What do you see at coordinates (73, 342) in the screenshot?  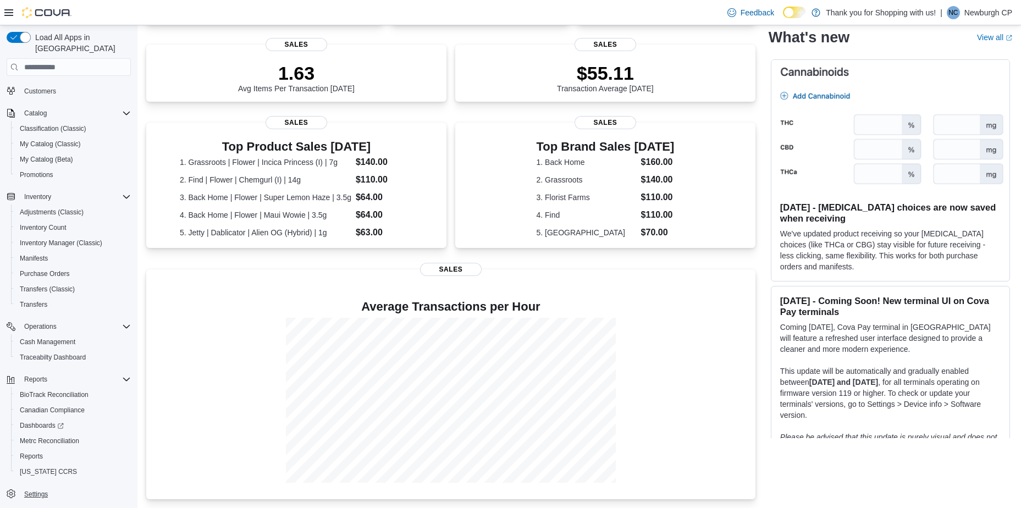 I see `button: Cash Management` at bounding box center [73, 342].